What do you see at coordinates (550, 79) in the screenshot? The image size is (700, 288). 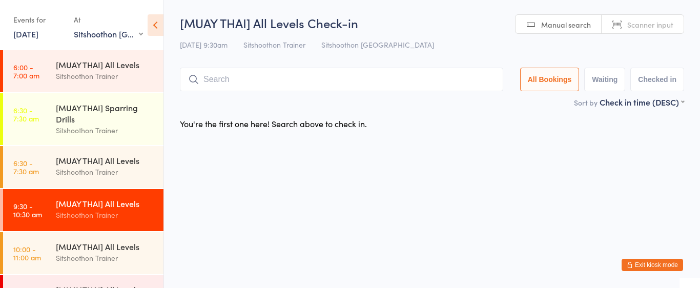 I see `button: All Bookings` at bounding box center [550, 79].